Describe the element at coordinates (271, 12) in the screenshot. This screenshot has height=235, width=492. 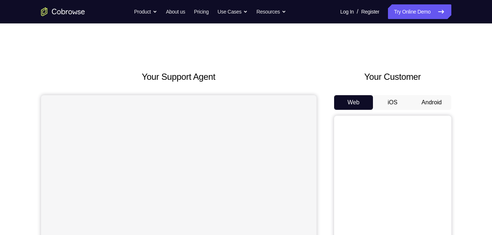
I see `button: Resources` at that location.